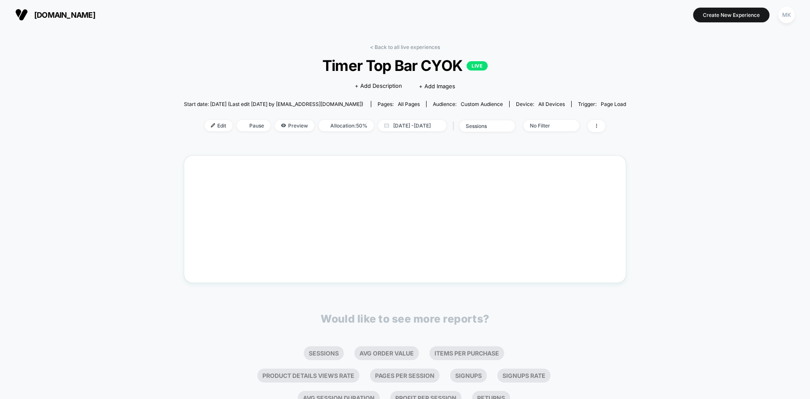 Image resolution: width=810 pixels, height=399 pixels. What do you see at coordinates (386, 353) in the screenshot?
I see `li: Avg Order Value` at bounding box center [386, 353].